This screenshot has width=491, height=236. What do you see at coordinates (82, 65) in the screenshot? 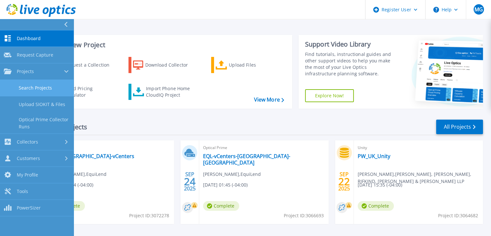
I see `a: Request a Collection` at bounding box center [82, 65].